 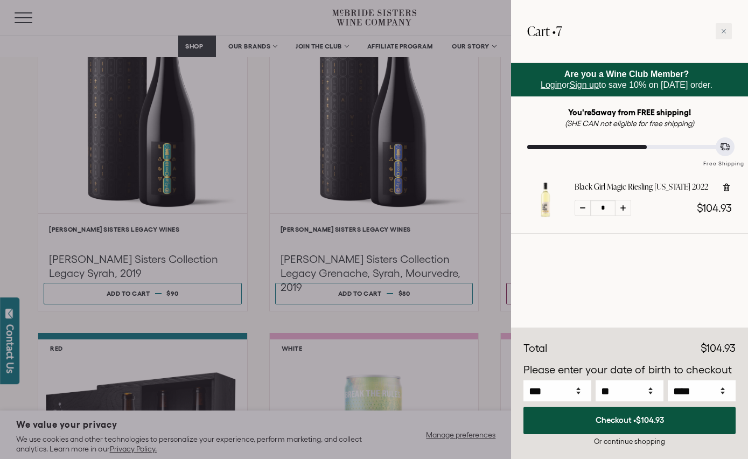 I want to click on a: Black Girl Magic Riesling California 2022, so click(x=545, y=214).